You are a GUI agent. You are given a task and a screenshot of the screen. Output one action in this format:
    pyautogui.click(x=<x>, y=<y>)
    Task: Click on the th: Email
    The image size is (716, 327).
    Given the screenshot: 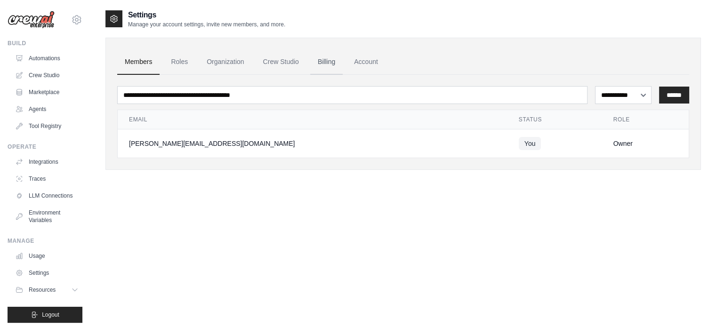 What is the action you would take?
    pyautogui.click(x=313, y=120)
    